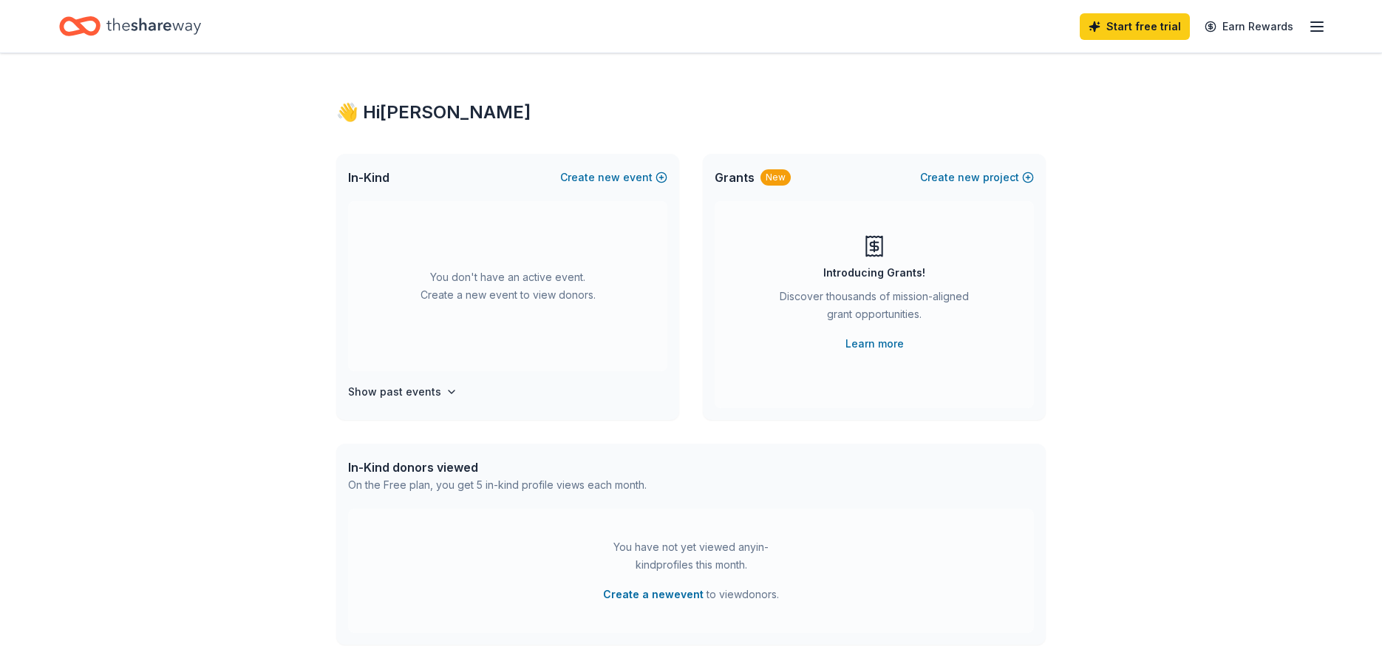 This screenshot has width=1382, height=664. I want to click on span: In-Kind, so click(369, 177).